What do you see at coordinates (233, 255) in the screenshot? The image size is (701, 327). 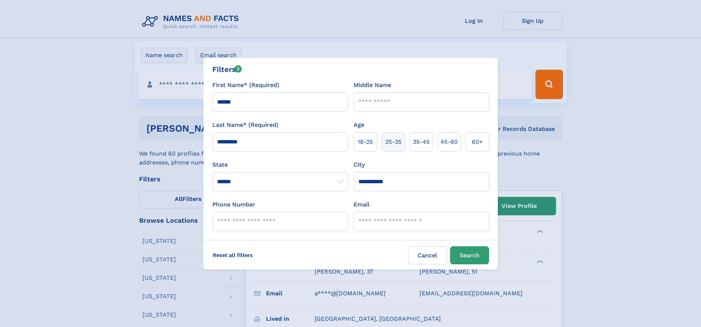 I see `label: Reset all filters` at bounding box center [233, 255].